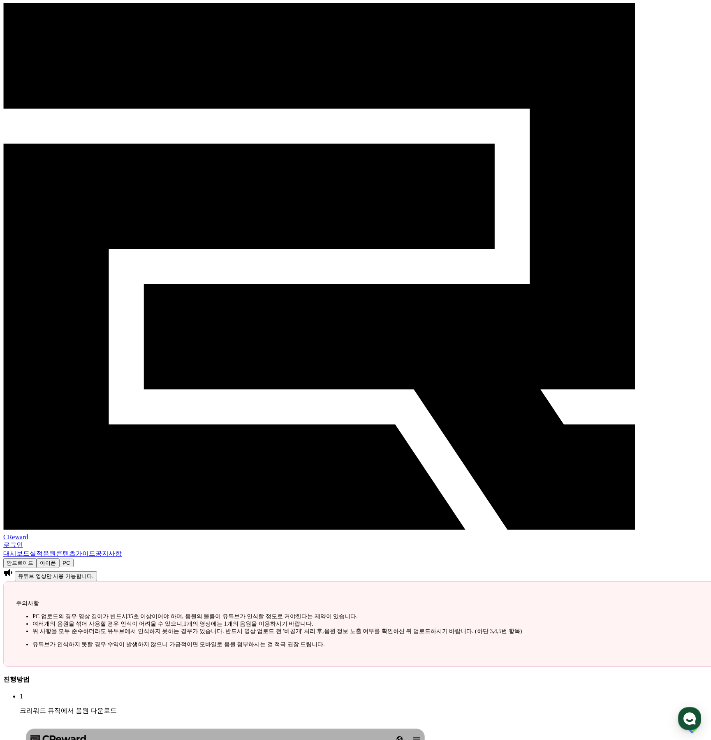 Image resolution: width=711 pixels, height=740 pixels. Describe the element at coordinates (36, 553) in the screenshot. I see `a: 실적` at that location.